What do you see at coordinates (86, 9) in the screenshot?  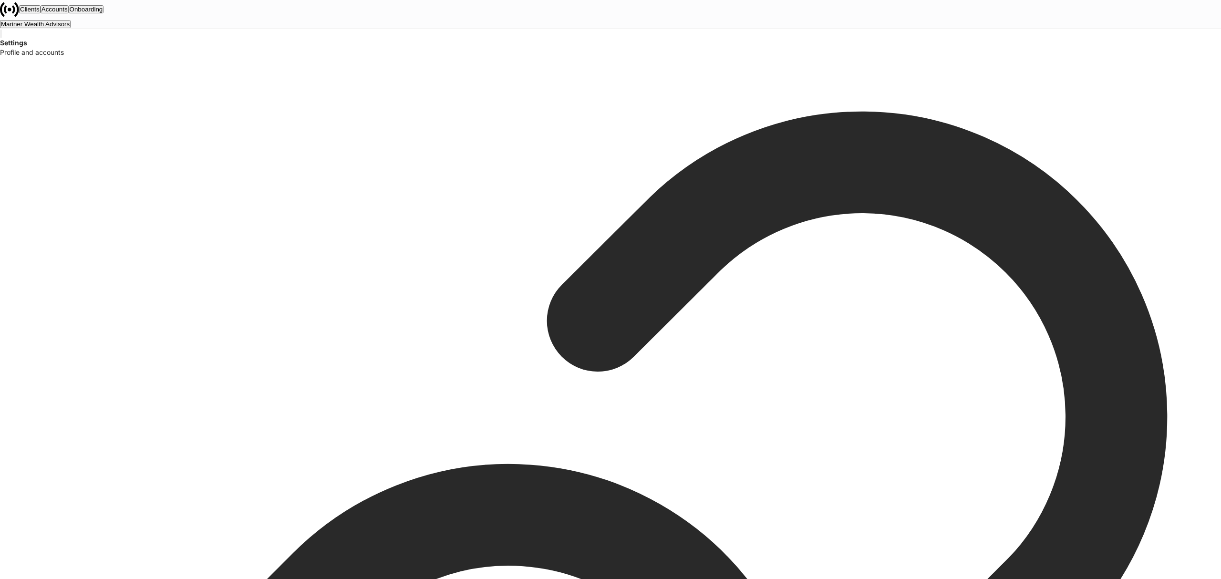 I see `button: Onboarding` at bounding box center [86, 9].